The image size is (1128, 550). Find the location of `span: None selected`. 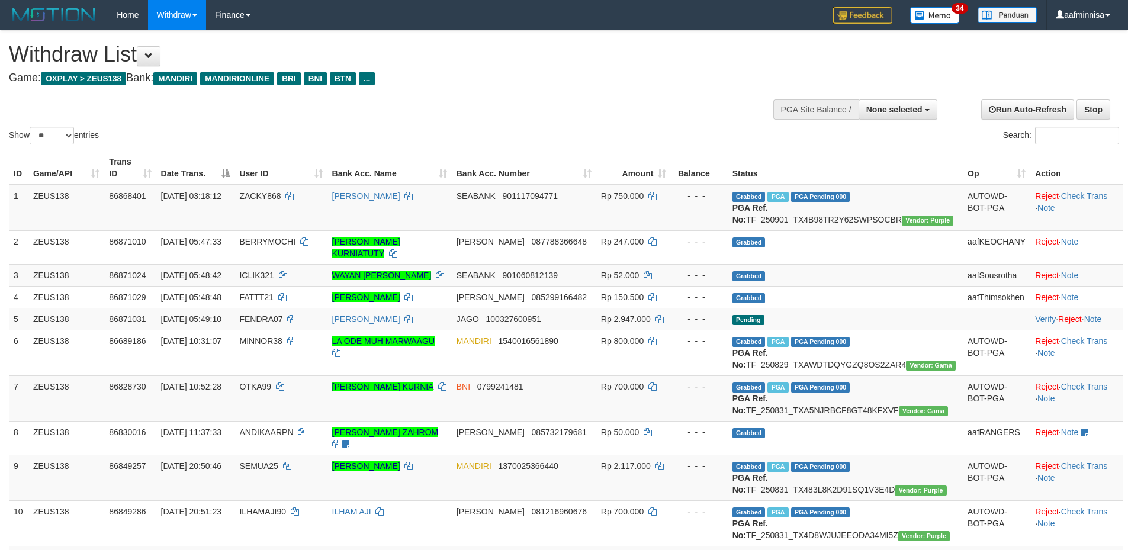

span: None selected is located at coordinates (894, 110).